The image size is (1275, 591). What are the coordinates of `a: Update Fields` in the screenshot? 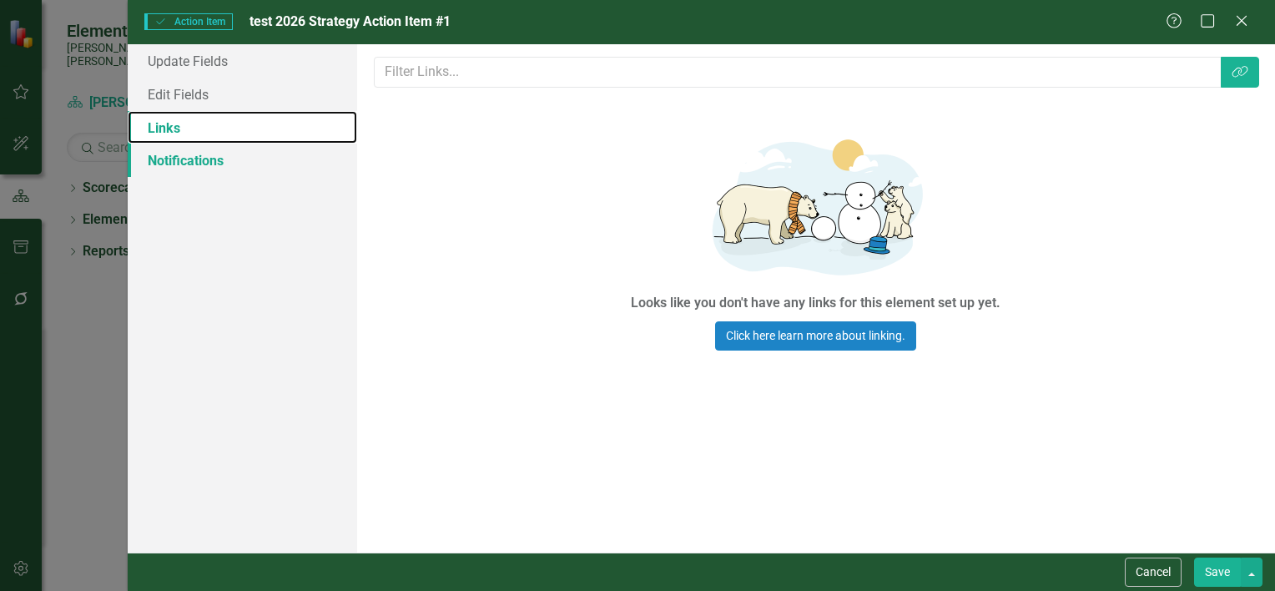 It's located at (242, 61).